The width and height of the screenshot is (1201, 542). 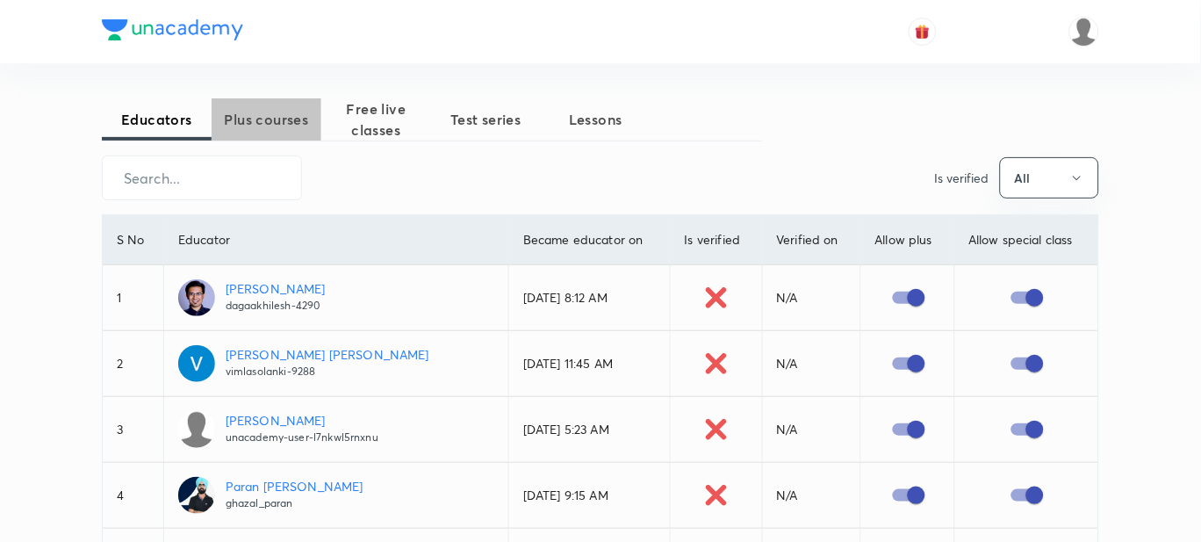 What do you see at coordinates (715, 240) in the screenshot?
I see `th: Is verified` at bounding box center [715, 240].